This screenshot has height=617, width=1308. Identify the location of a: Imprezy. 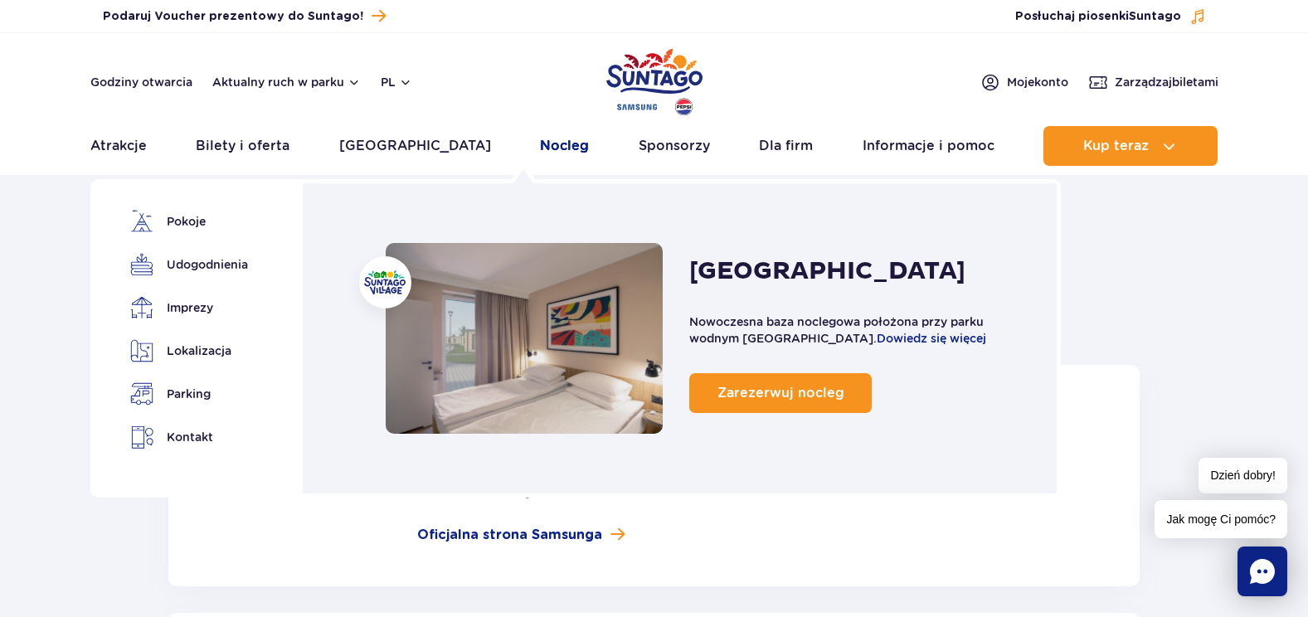
(186, 308).